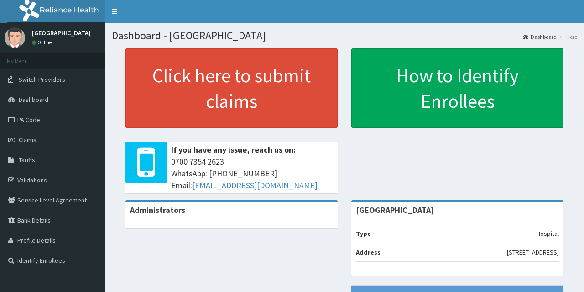  Describe the element at coordinates (457, 88) in the screenshot. I see `a: How to Identify Enrollees` at that location.